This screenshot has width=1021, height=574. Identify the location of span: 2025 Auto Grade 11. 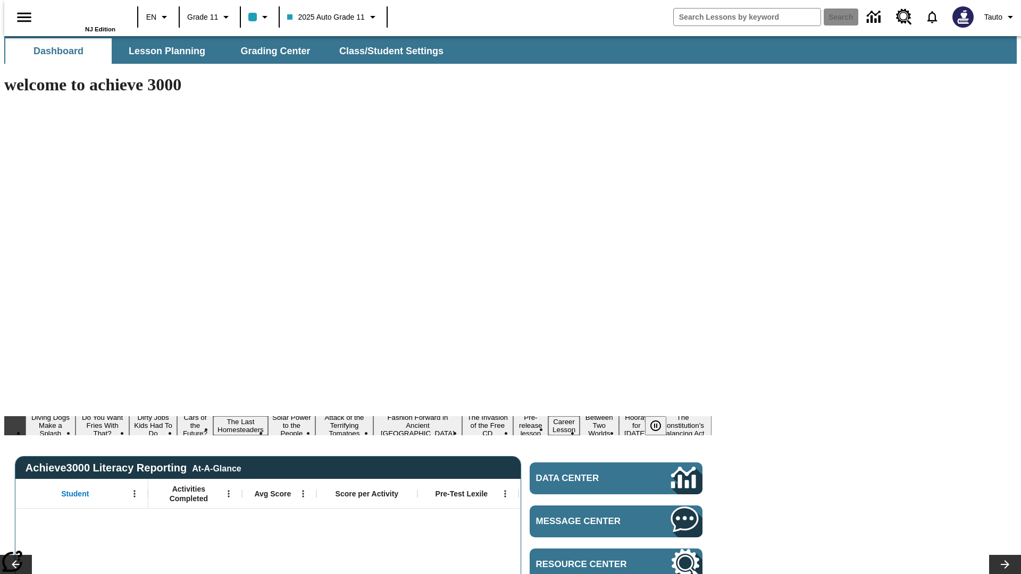
(325, 17).